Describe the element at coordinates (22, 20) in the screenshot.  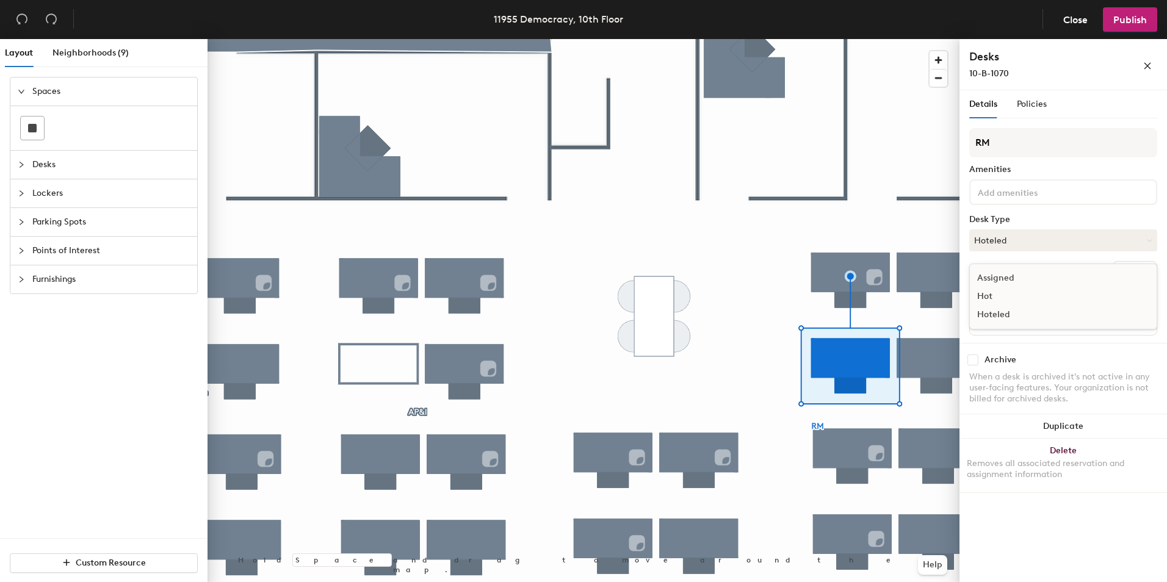
I see `button: Undo (⌘ + Z)` at that location.